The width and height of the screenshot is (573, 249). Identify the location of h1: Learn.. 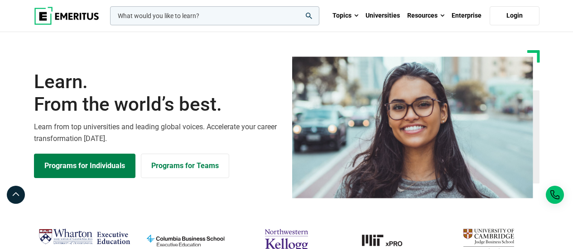
(158, 93).